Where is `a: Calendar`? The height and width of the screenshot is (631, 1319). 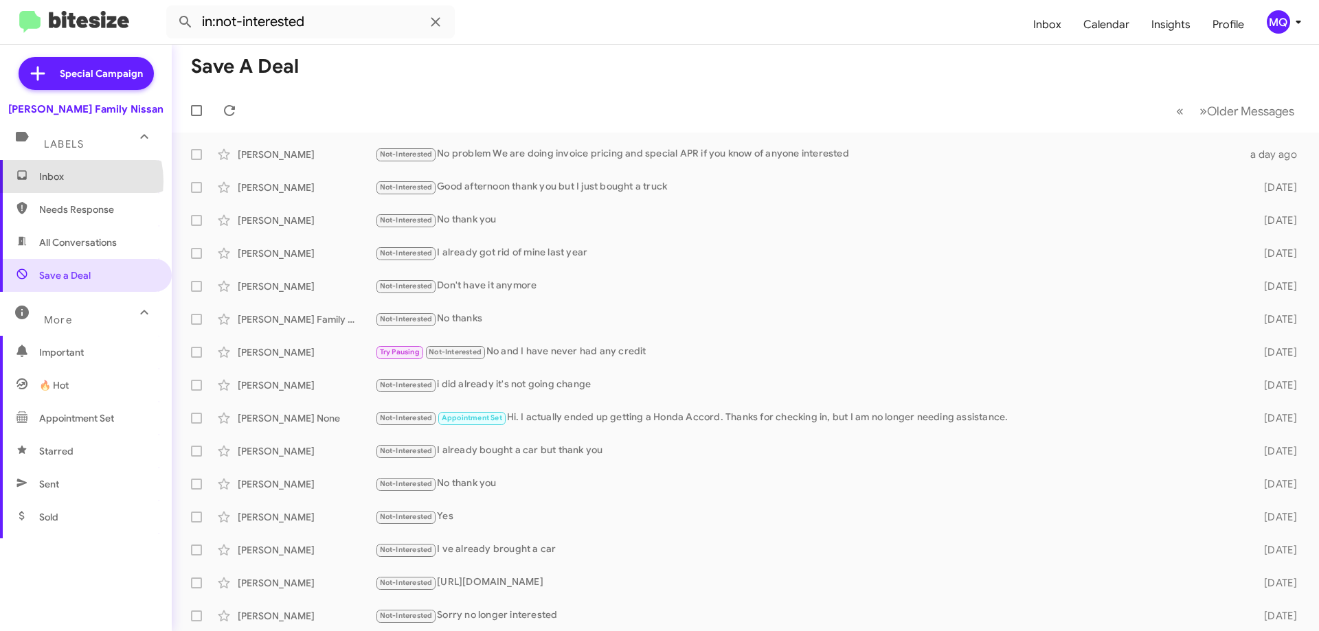 a: Calendar is located at coordinates (1106, 25).